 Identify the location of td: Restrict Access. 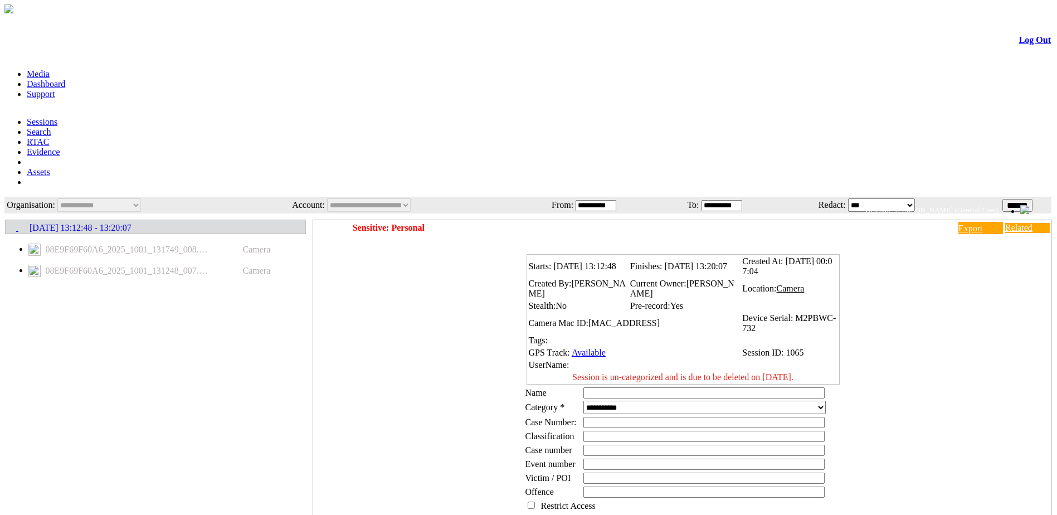
(685, 505).